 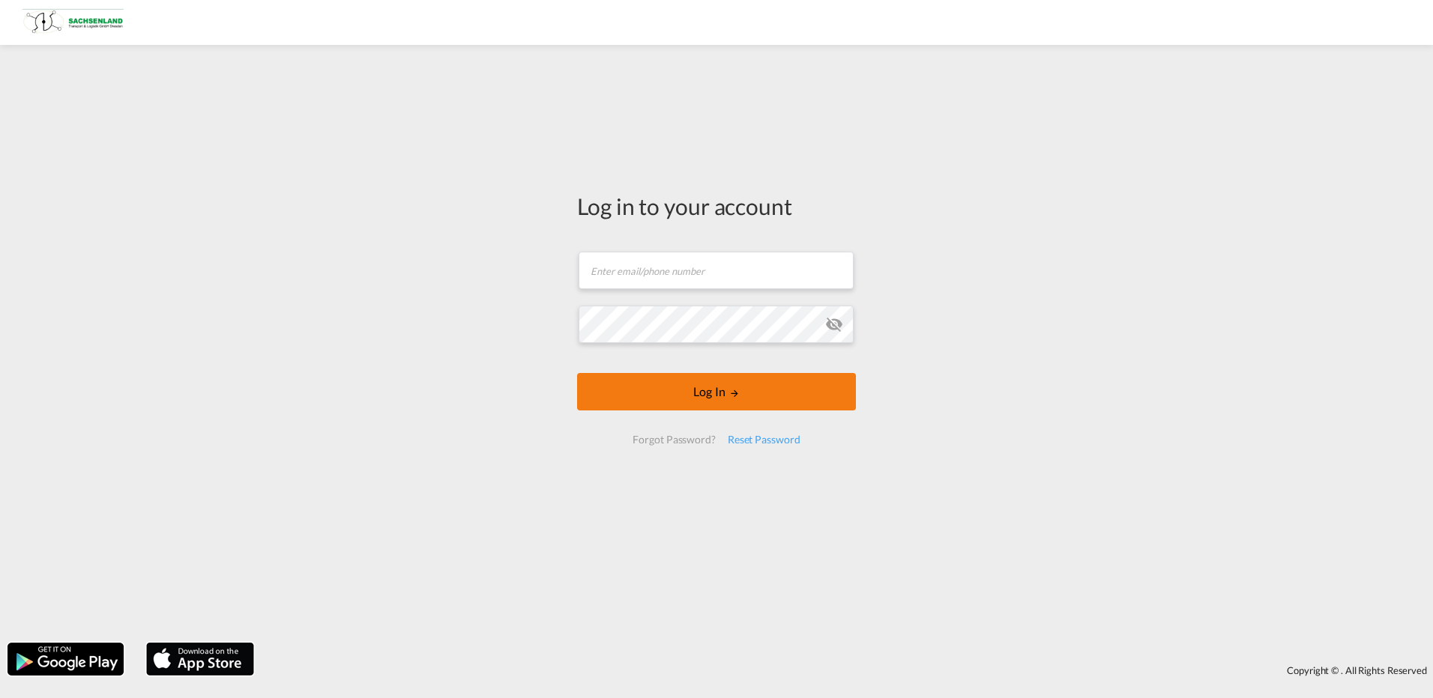 What do you see at coordinates (73, 22) in the screenshot?
I see `img: 1ebd1890696811ed91cb3b5da3140b64.png` at bounding box center [73, 22].